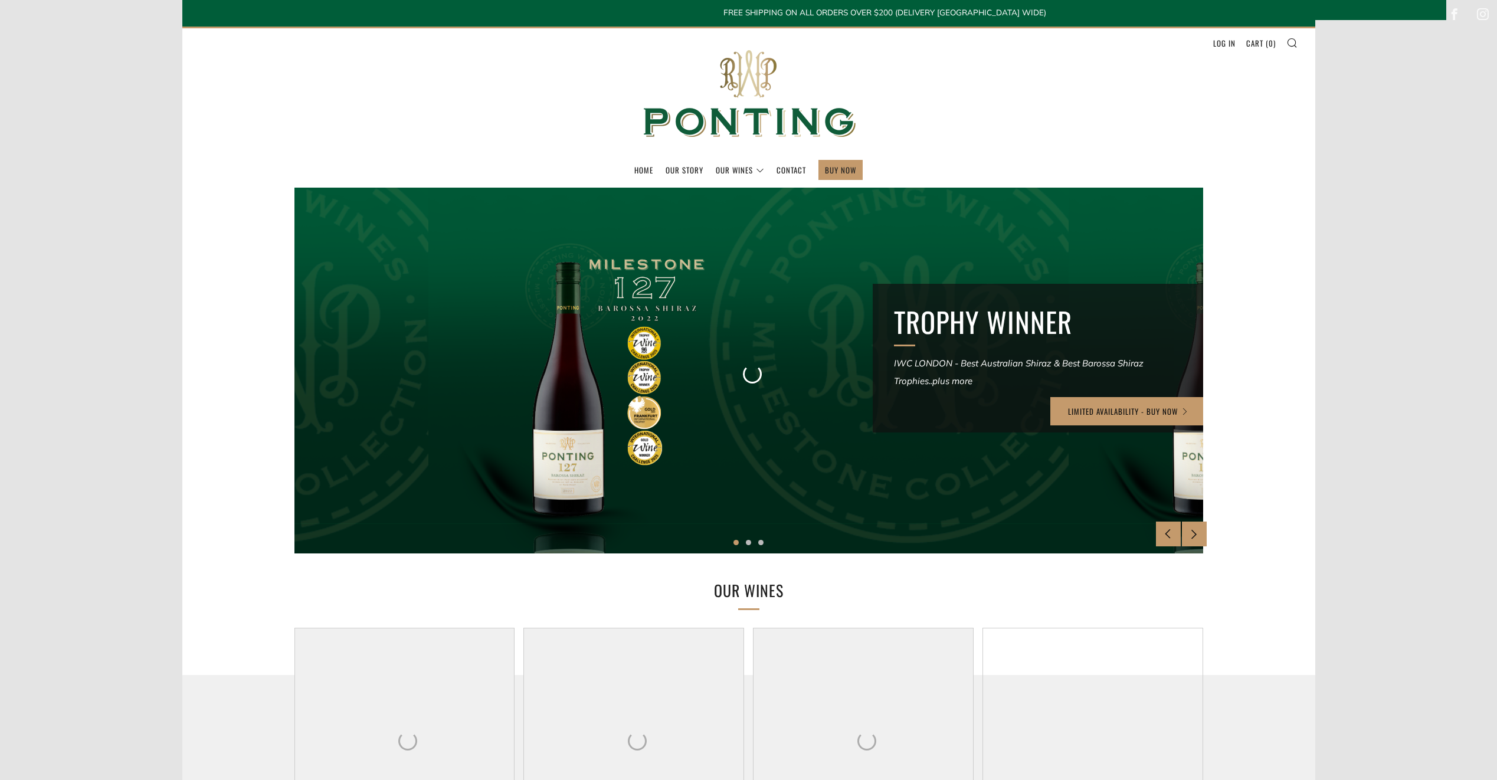  What do you see at coordinates (1224, 43) in the screenshot?
I see `a: Log in` at bounding box center [1224, 43].